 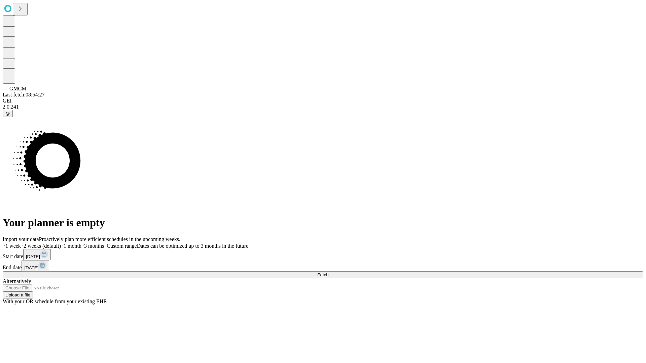 What do you see at coordinates (18, 88) in the screenshot?
I see `span: GMCM` at bounding box center [18, 88].